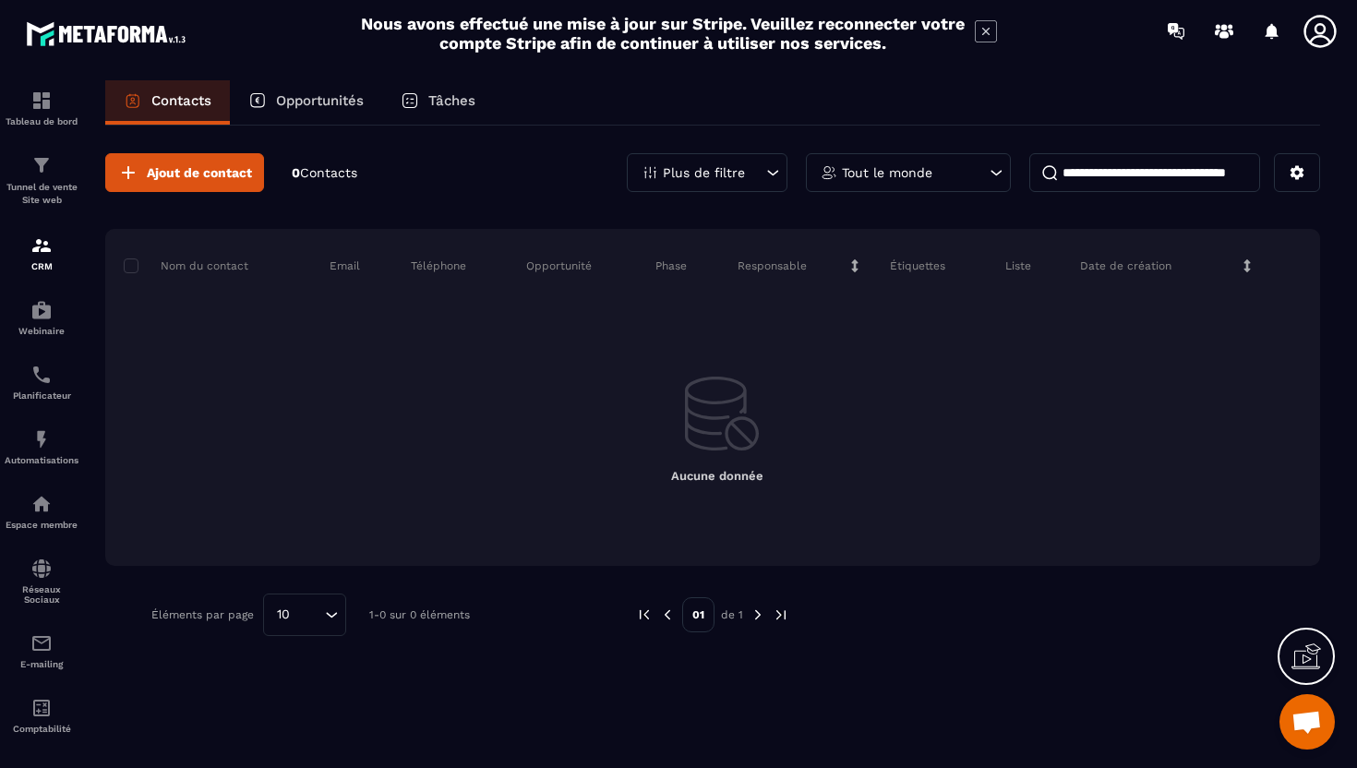 Image resolution: width=1357 pixels, height=768 pixels. Describe the element at coordinates (42, 708) in the screenshot. I see `img: accountant` at that location.